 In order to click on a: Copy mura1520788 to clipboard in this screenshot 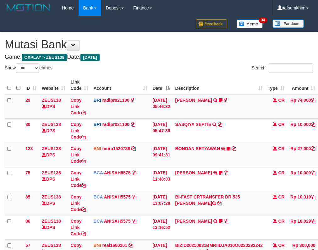, I will do `click(133, 148)`.